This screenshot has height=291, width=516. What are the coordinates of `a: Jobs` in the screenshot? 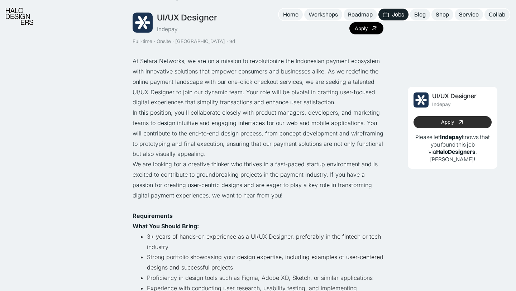 It's located at (393, 14).